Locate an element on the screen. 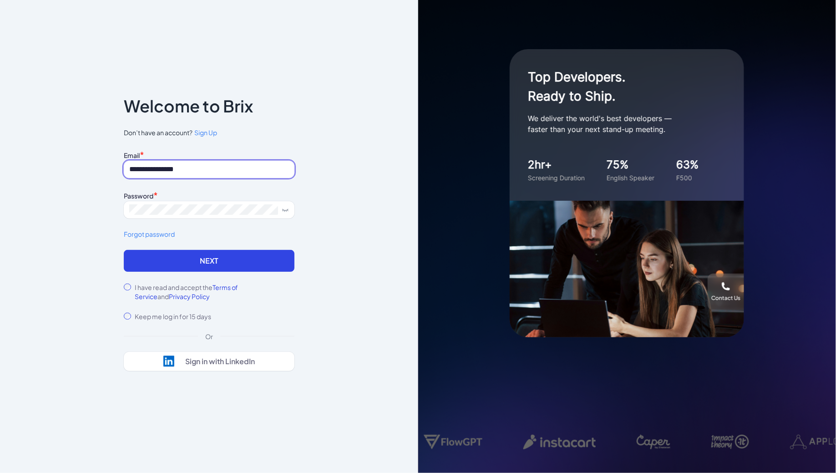  div: Contact Us is located at coordinates (726, 298).